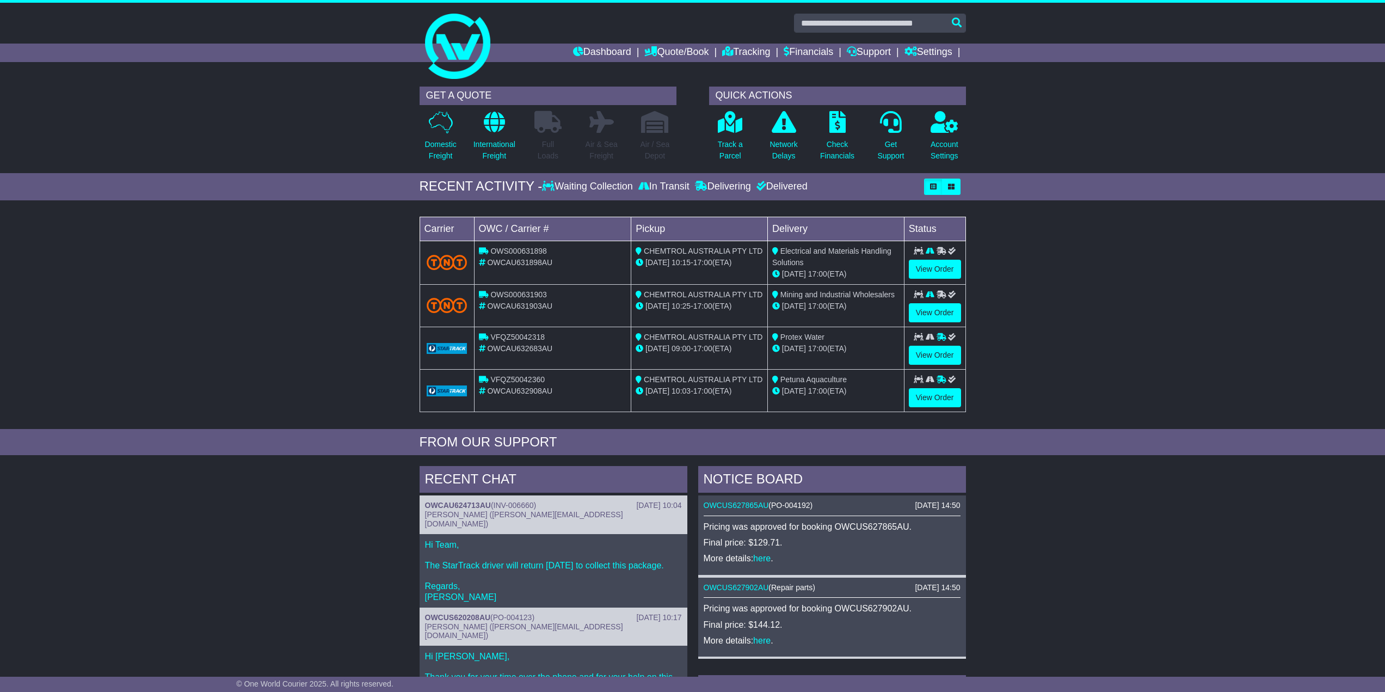 This screenshot has height=692, width=1385. I want to click on a: Track aParcel, so click(730, 139).